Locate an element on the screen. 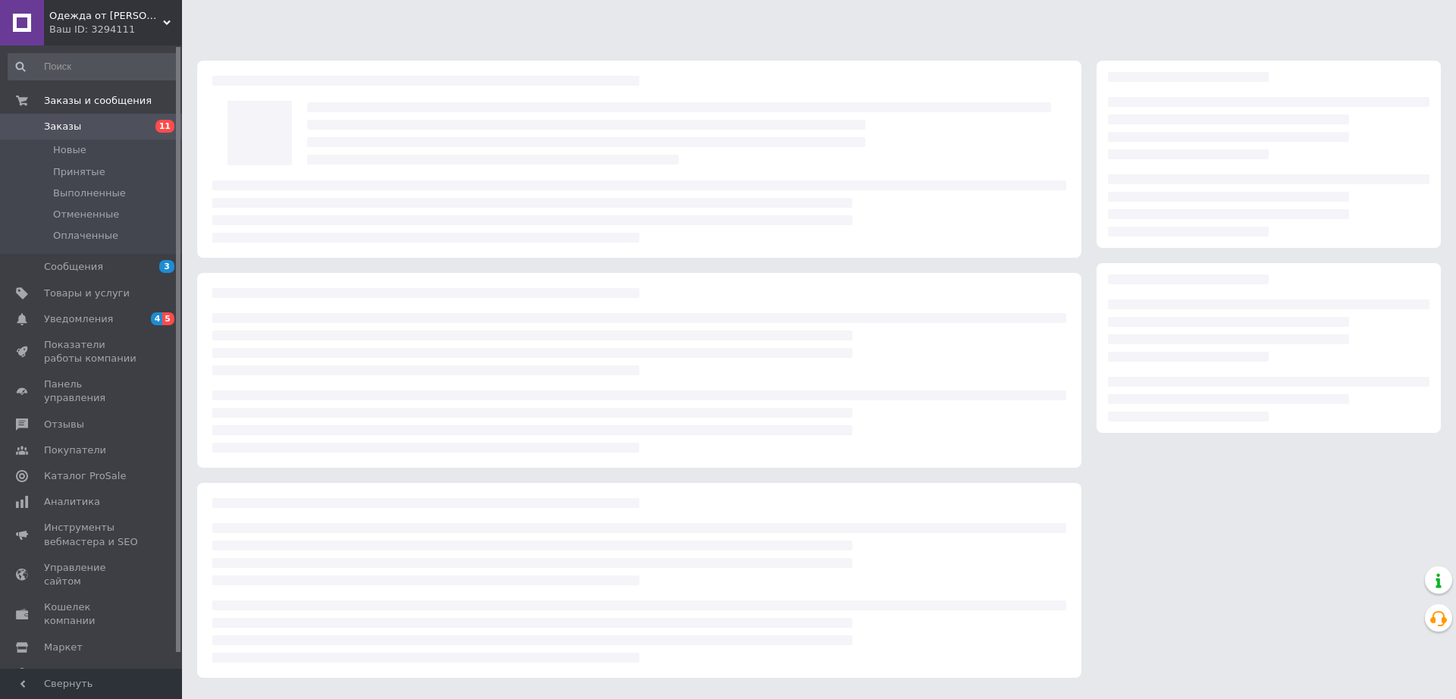 The height and width of the screenshot is (699, 1456). span: Показатели работы компании is located at coordinates (92, 352).